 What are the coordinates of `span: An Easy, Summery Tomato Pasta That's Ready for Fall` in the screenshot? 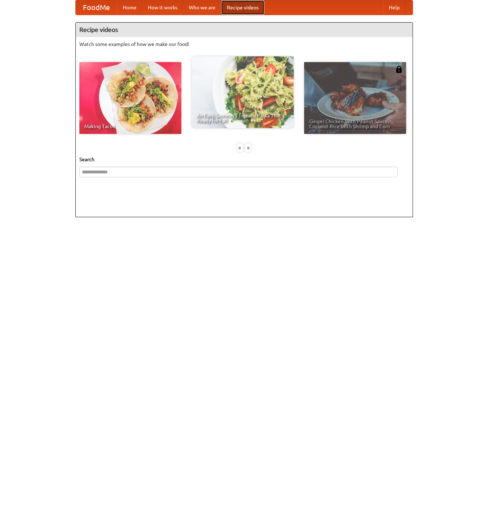 It's located at (243, 118).